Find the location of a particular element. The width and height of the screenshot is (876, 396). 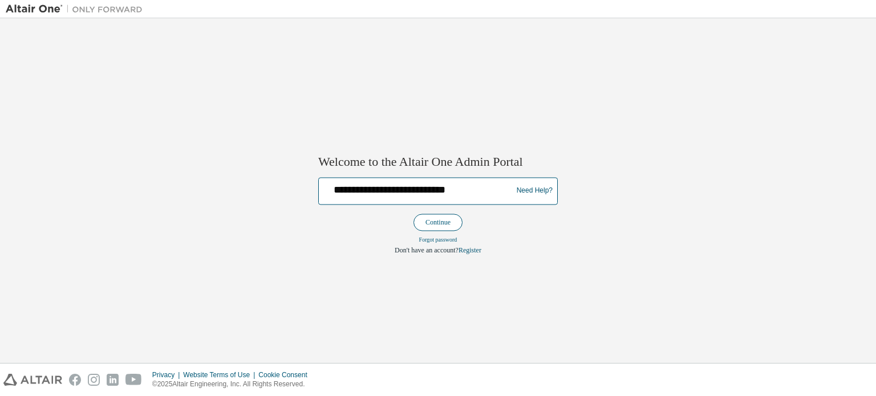

img: facebook.svg is located at coordinates (75, 380).